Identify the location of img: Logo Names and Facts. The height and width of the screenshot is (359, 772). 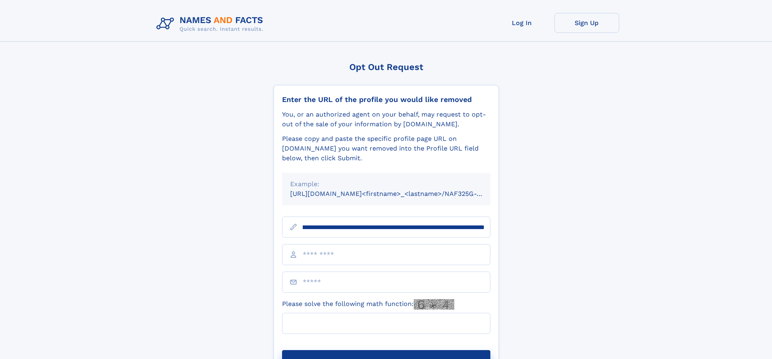
(212, 24).